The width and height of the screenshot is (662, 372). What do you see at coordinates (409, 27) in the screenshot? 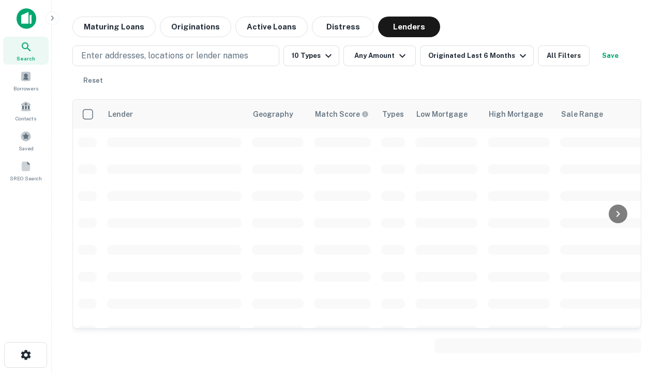
I see `button: Lenders` at bounding box center [409, 27].